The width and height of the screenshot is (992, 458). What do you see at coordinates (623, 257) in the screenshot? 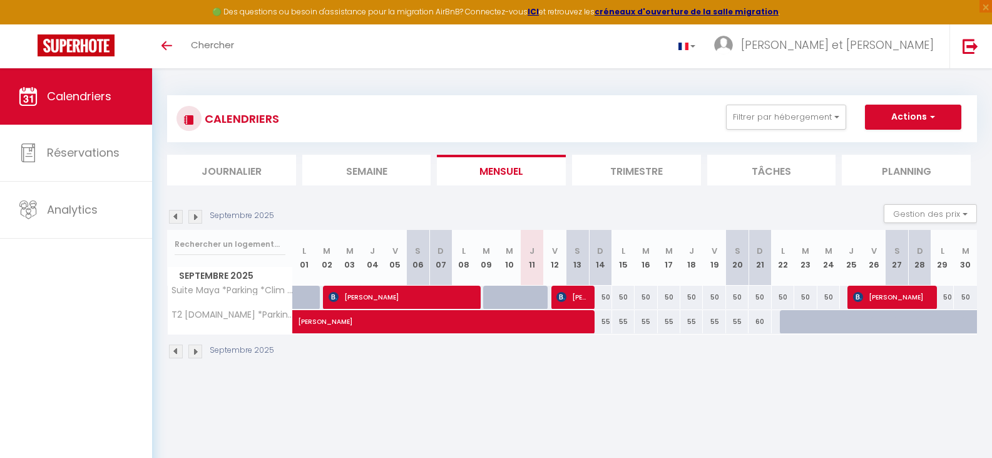
I see `th: 15` at bounding box center [623, 257].